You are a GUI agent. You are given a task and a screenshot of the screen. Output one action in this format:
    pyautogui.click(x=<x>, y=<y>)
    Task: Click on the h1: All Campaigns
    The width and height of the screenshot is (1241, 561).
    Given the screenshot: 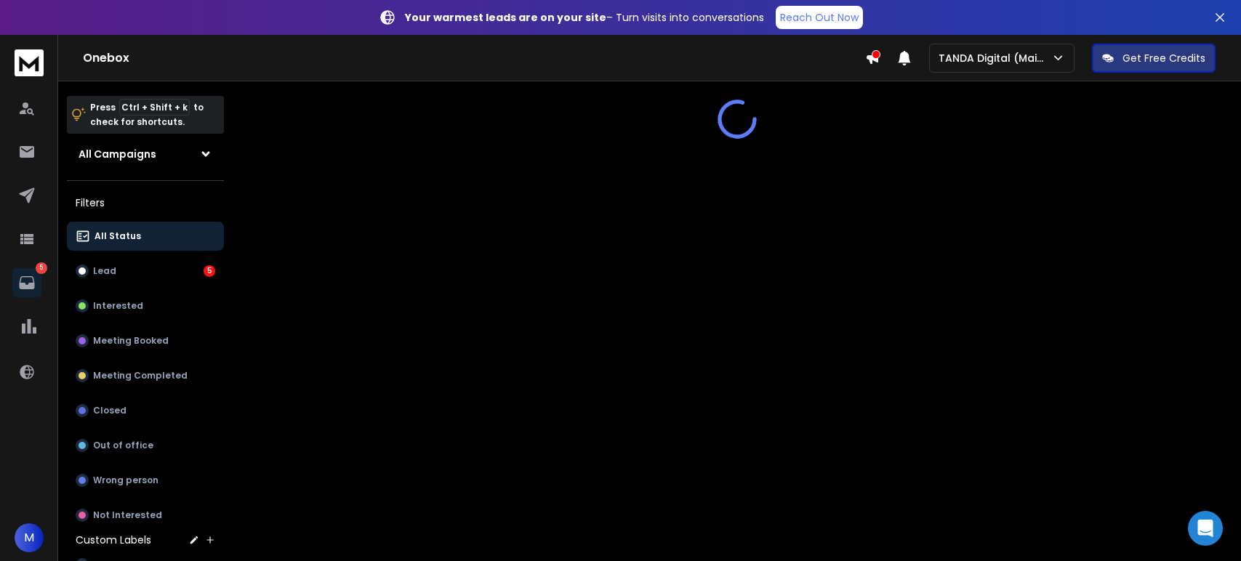 What is the action you would take?
    pyautogui.click(x=117, y=154)
    